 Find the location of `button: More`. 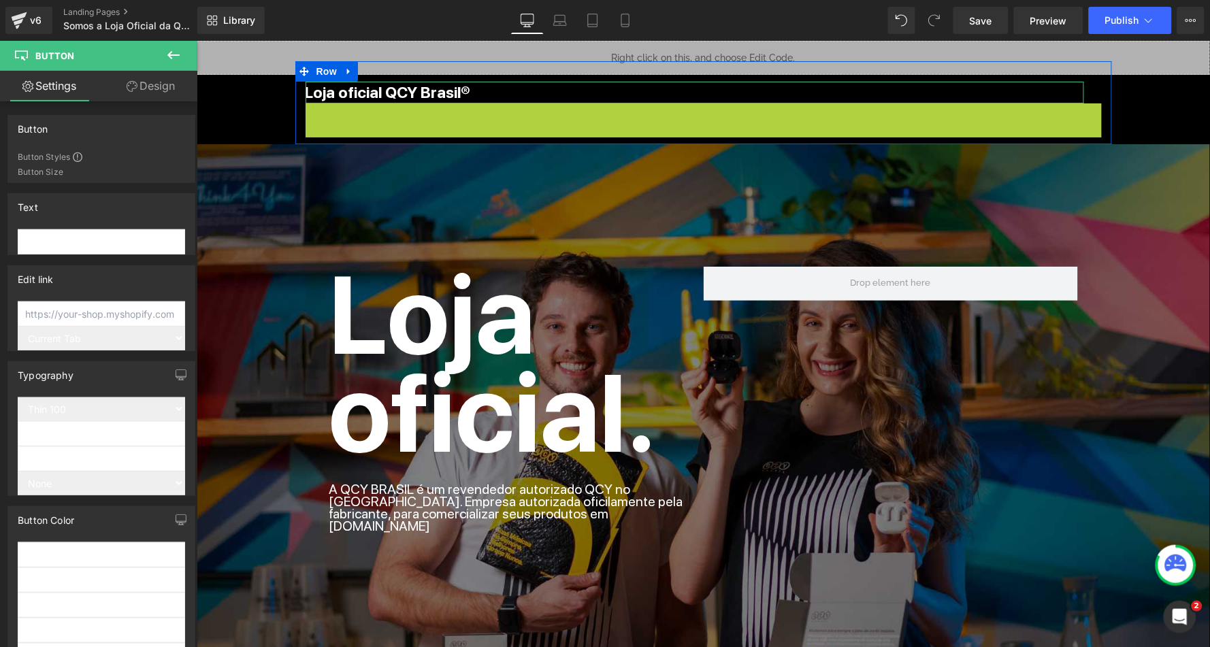

button: More is located at coordinates (1191, 20).